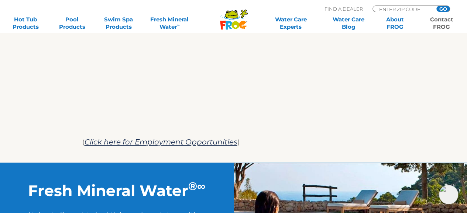  What do you see at coordinates (25, 23) in the screenshot?
I see `a: Hot TubProducts` at bounding box center [25, 23].